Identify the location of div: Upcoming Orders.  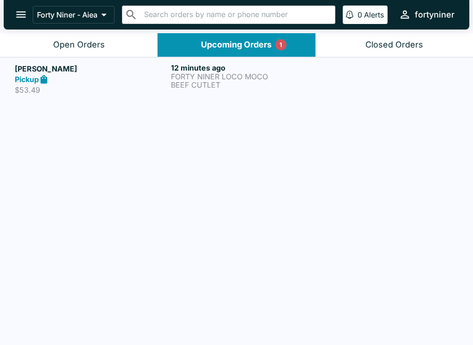
(236, 45).